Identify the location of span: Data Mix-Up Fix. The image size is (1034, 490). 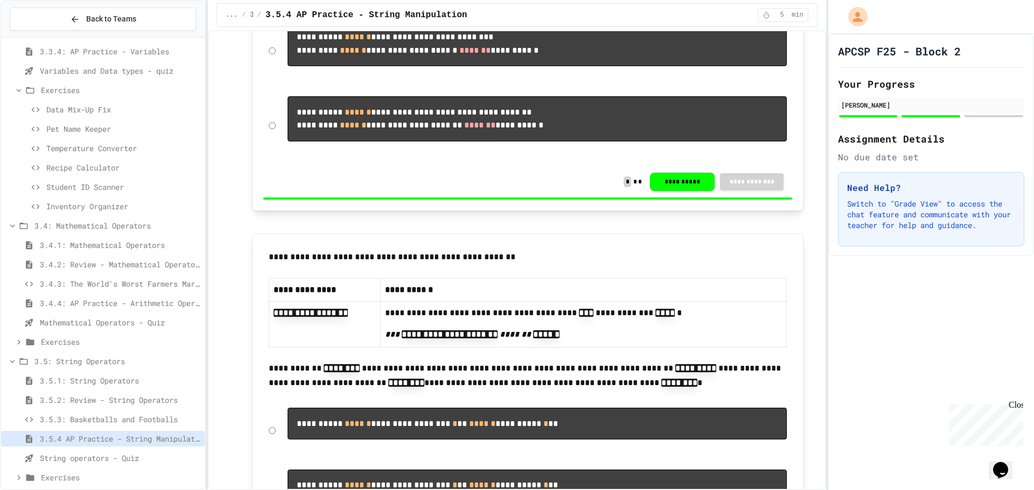
(123, 109).